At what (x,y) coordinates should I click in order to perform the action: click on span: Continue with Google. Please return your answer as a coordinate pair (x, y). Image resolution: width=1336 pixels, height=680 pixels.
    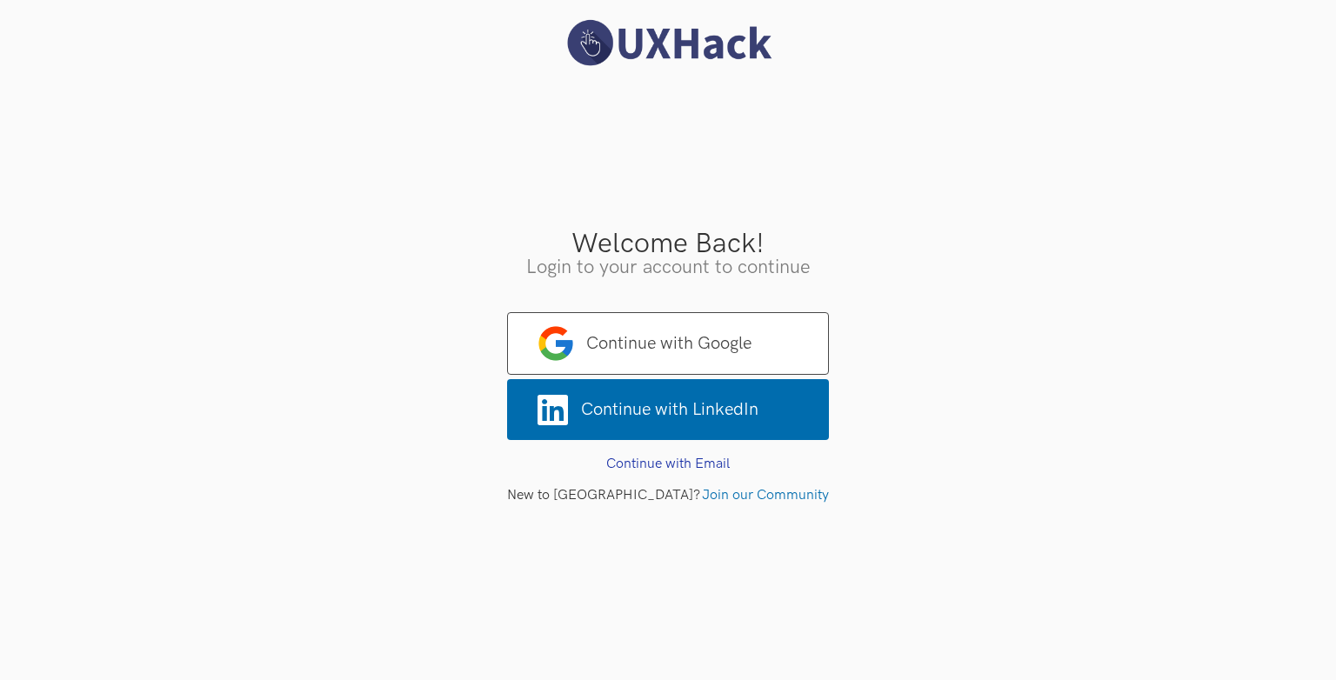
    Looking at the image, I should click on (668, 344).